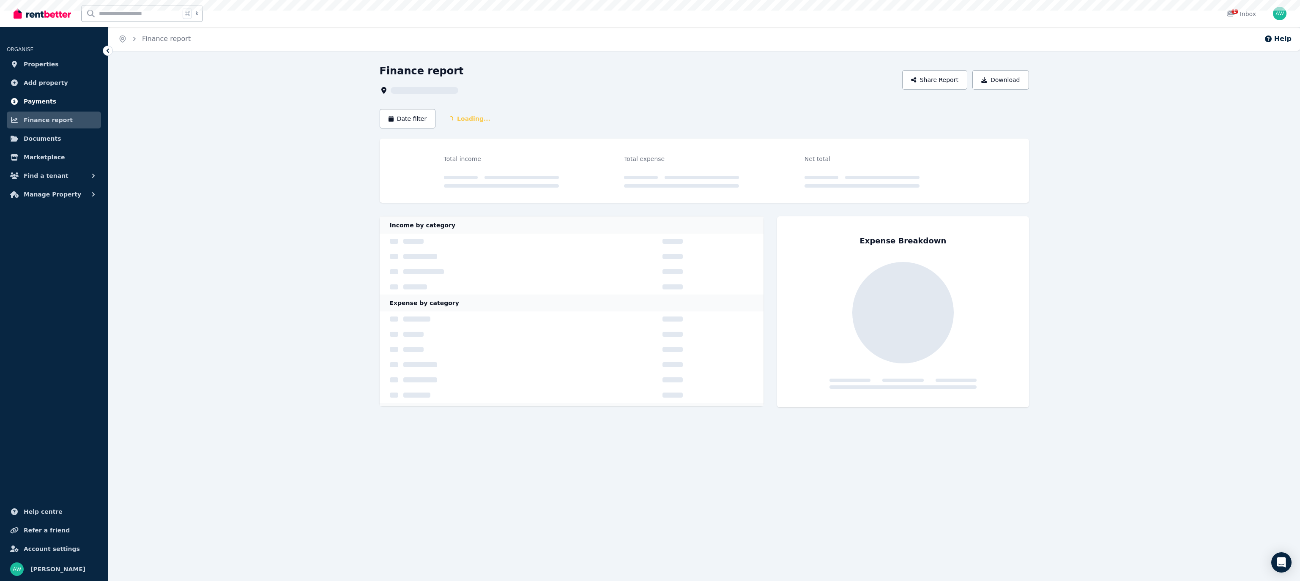  I want to click on span: Account settings, so click(52, 549).